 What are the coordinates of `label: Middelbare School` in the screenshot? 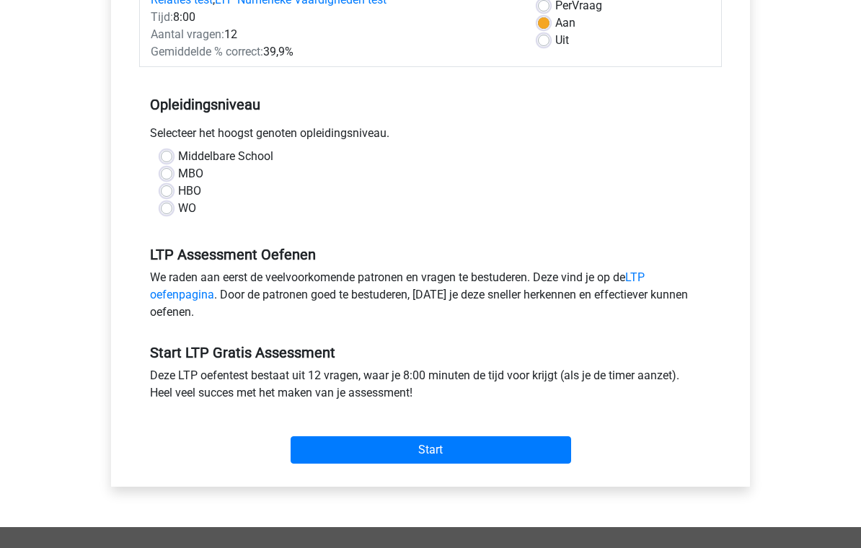 It's located at (226, 157).